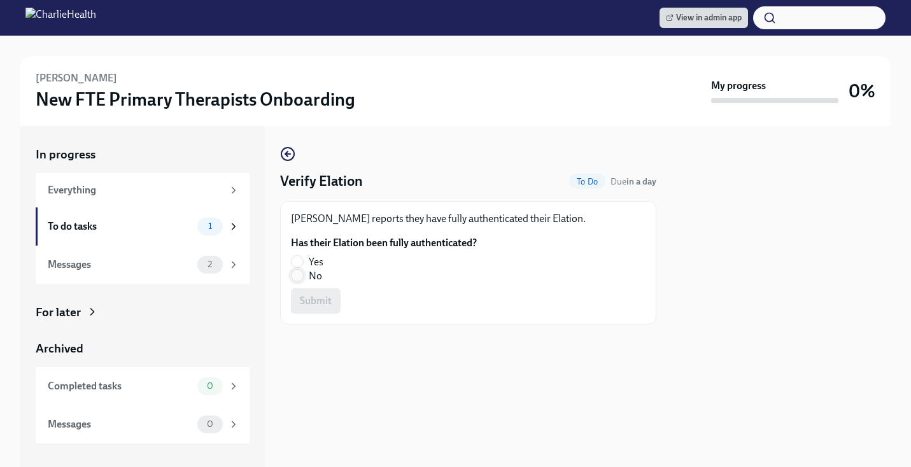  I want to click on strong: in a day, so click(641, 181).